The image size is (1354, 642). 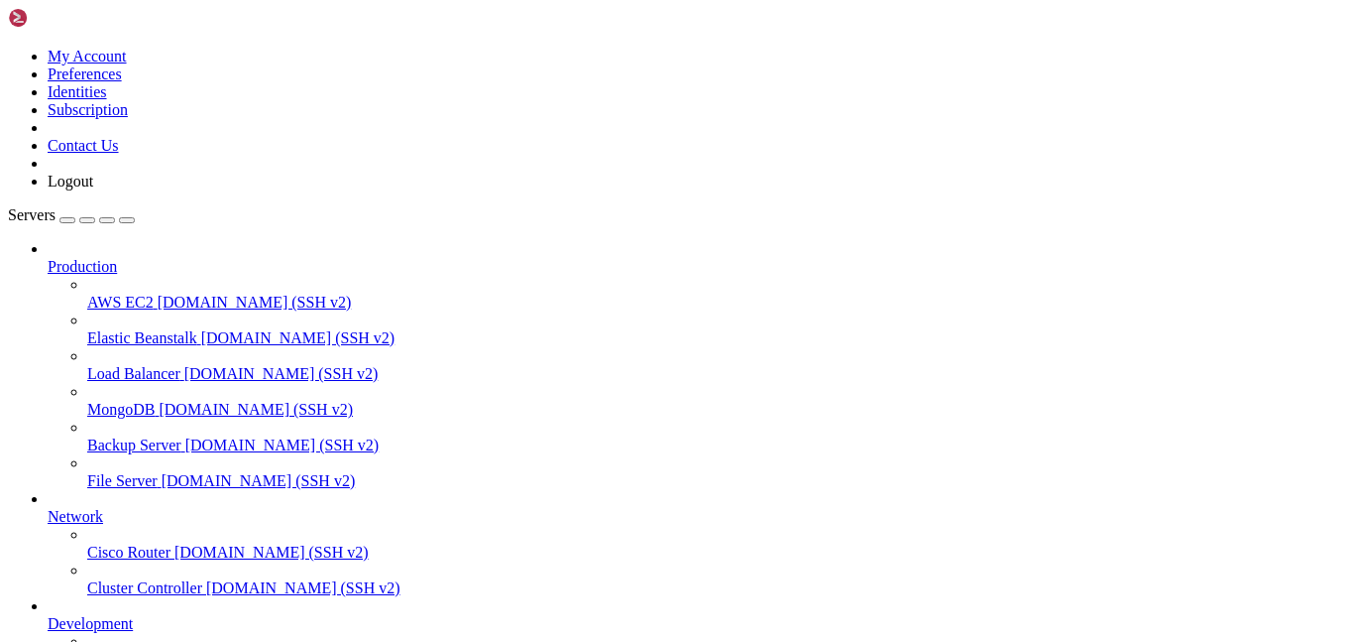 What do you see at coordinates (75, 516) in the screenshot?
I see `span: Network` at bounding box center [75, 516].